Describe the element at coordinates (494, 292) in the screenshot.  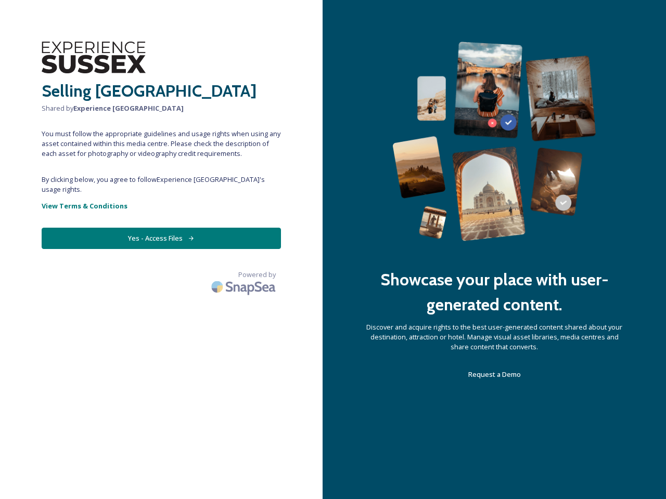
I see `h2: Showcase your place with user-generated content.` at that location.